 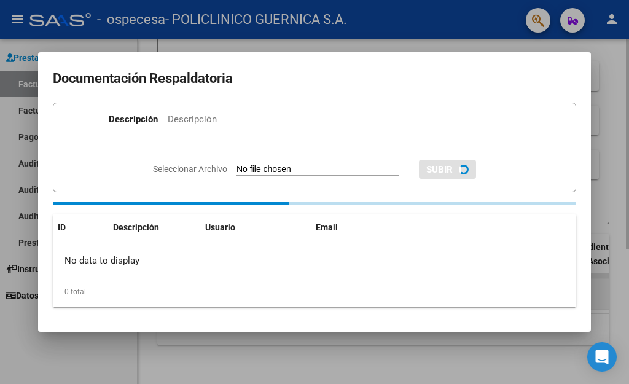 What do you see at coordinates (327, 227) in the screenshot?
I see `span: Email` at bounding box center [327, 227].